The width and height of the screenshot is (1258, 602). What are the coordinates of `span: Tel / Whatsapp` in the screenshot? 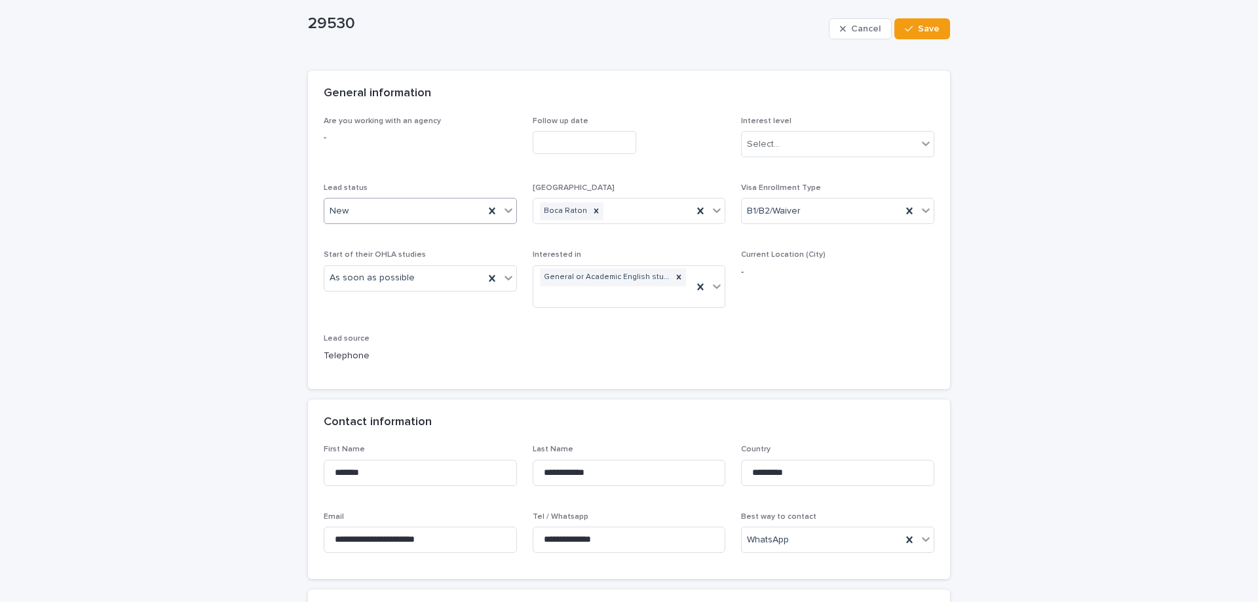 It's located at (560, 517).